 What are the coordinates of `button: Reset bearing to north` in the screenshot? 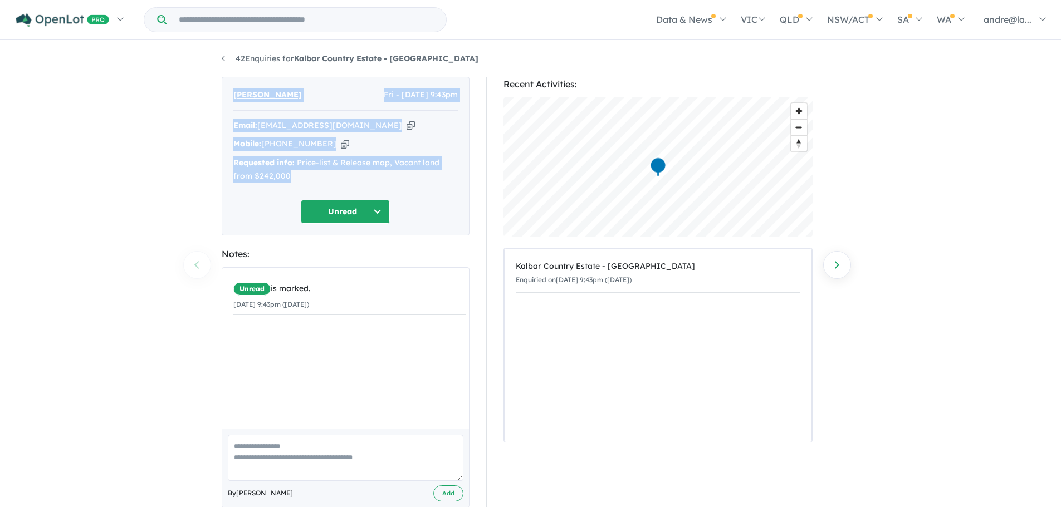 It's located at (799, 143).